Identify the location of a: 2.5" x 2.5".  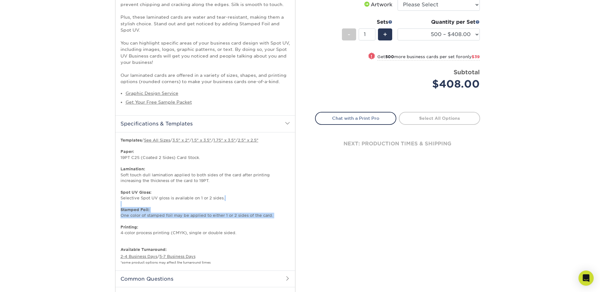
(248, 140).